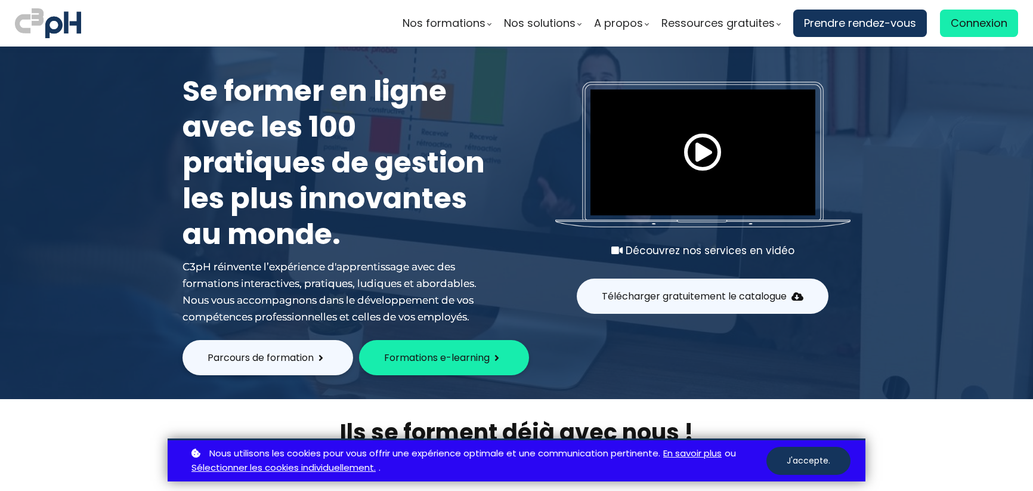 This screenshot has height=491, width=1033. I want to click on button: J'accepte., so click(808, 460).